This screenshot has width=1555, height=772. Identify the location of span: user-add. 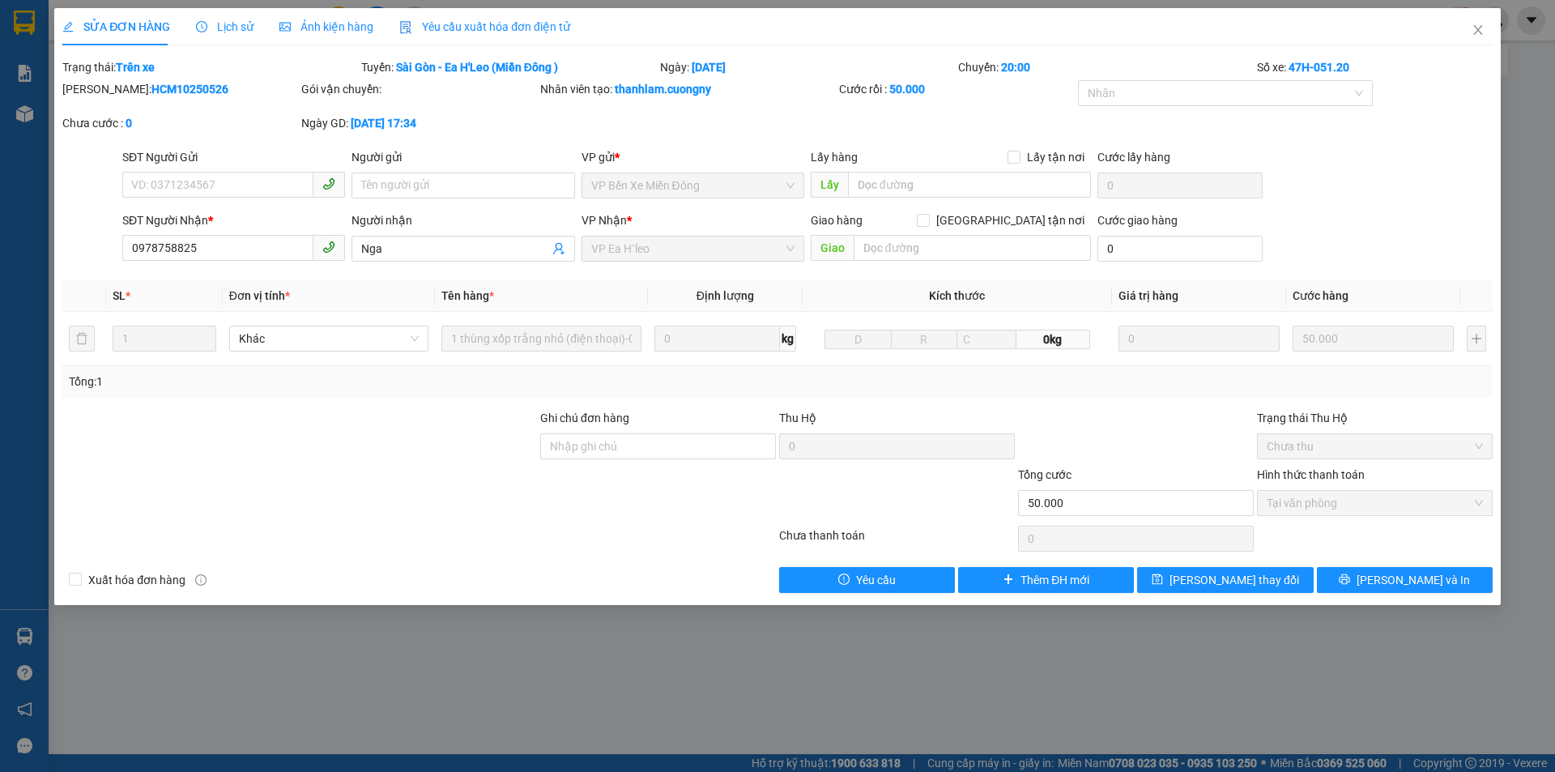
(559, 249).